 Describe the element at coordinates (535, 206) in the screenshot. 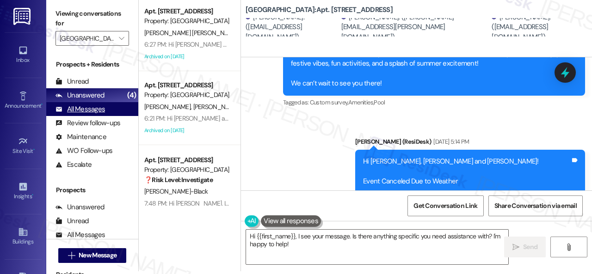

I see `button: Share Conversation via email` at that location.